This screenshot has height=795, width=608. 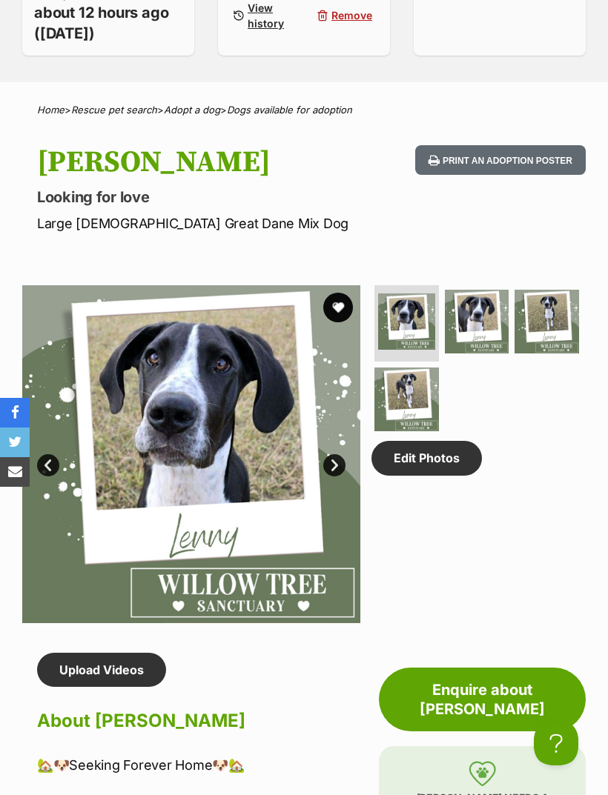 What do you see at coordinates (334, 465) in the screenshot?
I see `a: Next` at bounding box center [334, 465].